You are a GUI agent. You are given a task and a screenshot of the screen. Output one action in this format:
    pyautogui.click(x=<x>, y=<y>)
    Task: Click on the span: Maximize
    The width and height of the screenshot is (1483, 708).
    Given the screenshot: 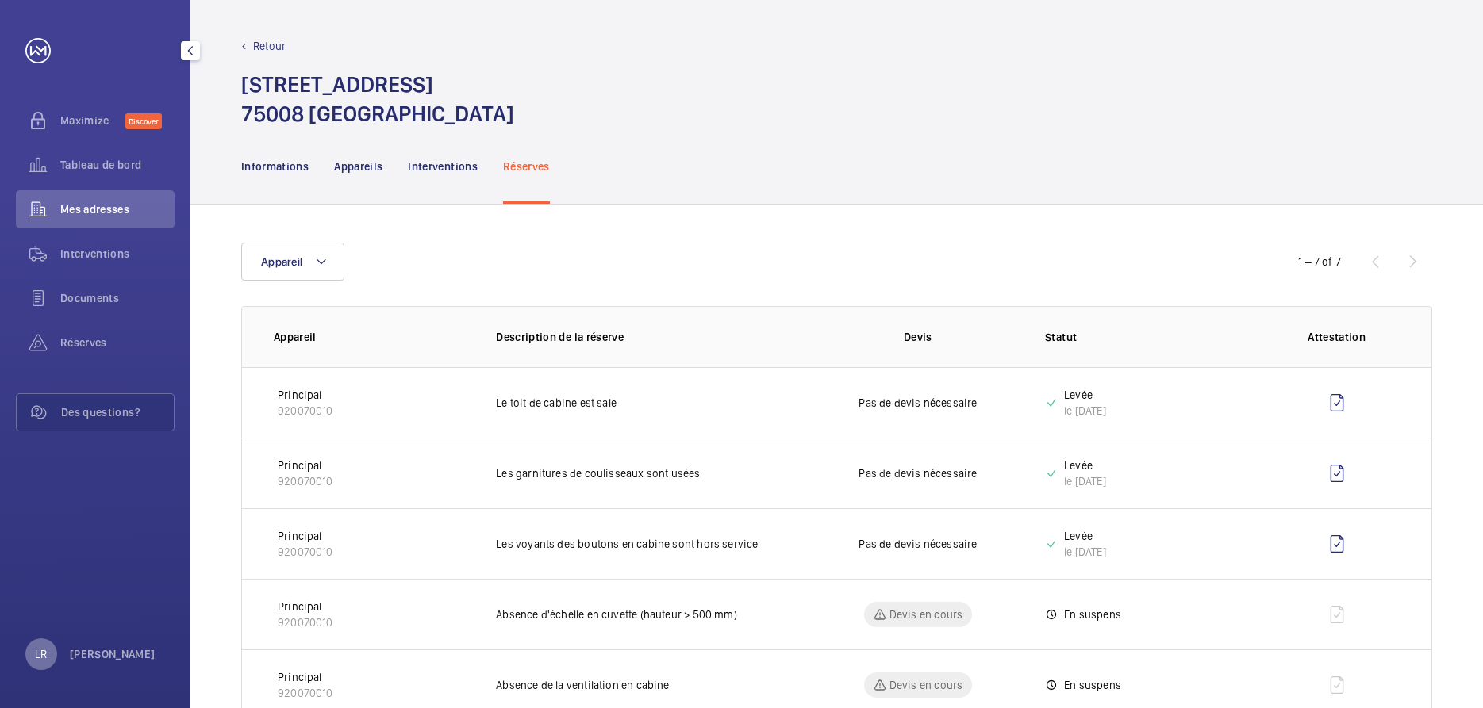 What is the action you would take?
    pyautogui.click(x=93, y=121)
    